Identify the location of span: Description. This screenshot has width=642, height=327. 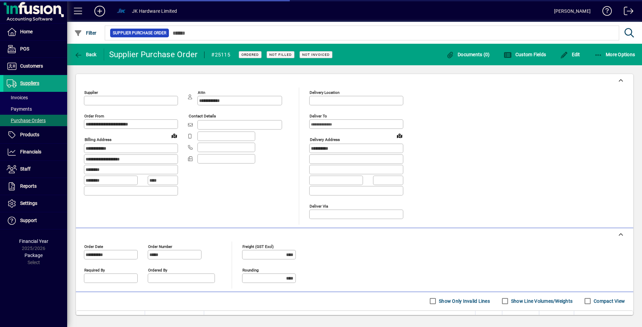
(218, 318).